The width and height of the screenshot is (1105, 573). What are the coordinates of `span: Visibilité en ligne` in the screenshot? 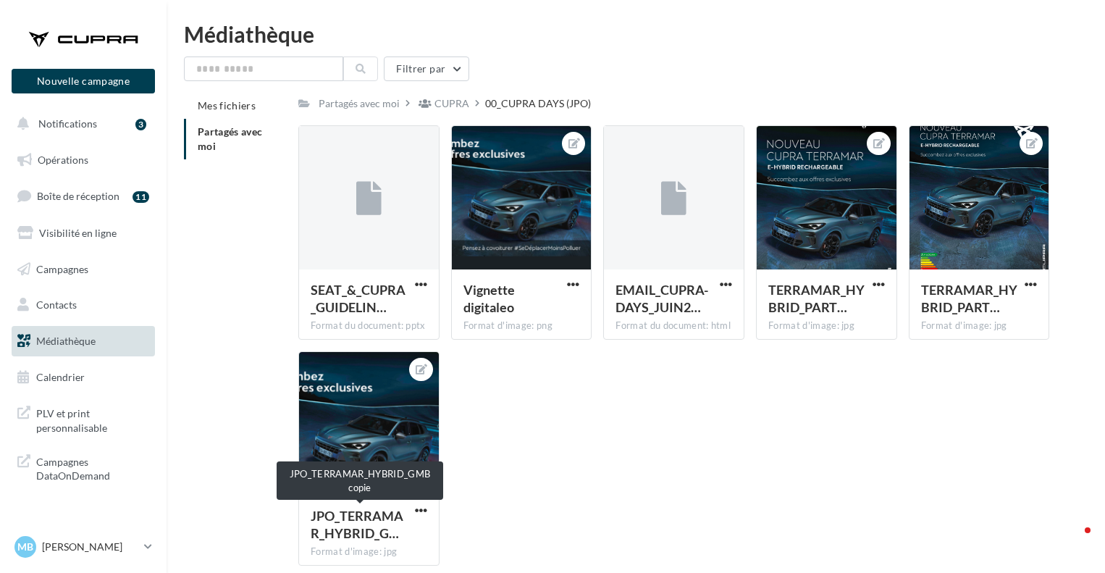 It's located at (77, 232).